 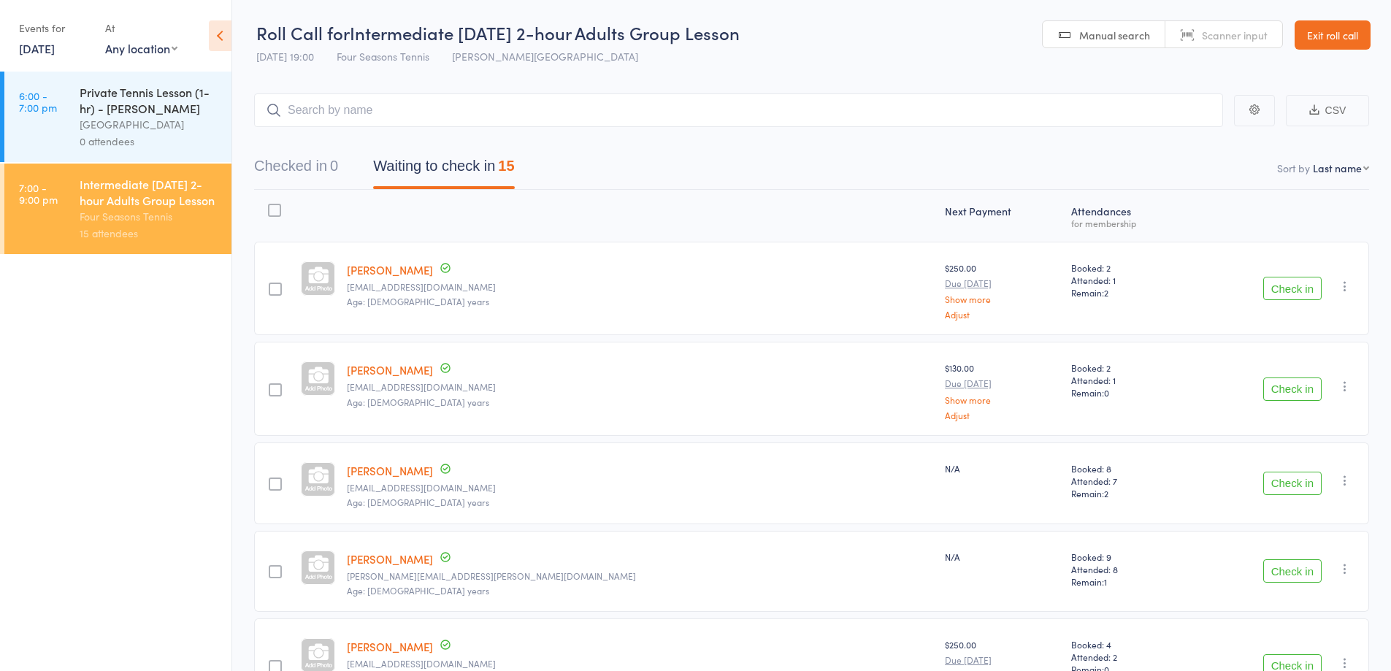 What do you see at coordinates (141, 28) in the screenshot?
I see `div: At` at bounding box center [141, 28].